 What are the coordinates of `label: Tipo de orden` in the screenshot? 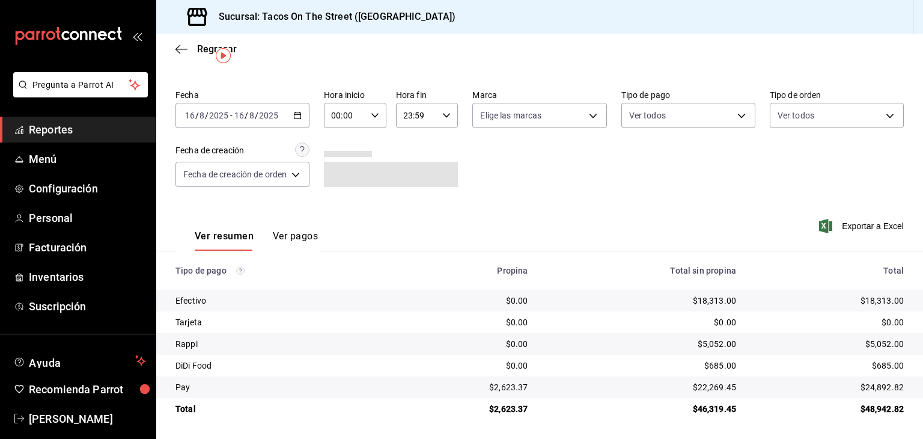 It's located at (837, 95).